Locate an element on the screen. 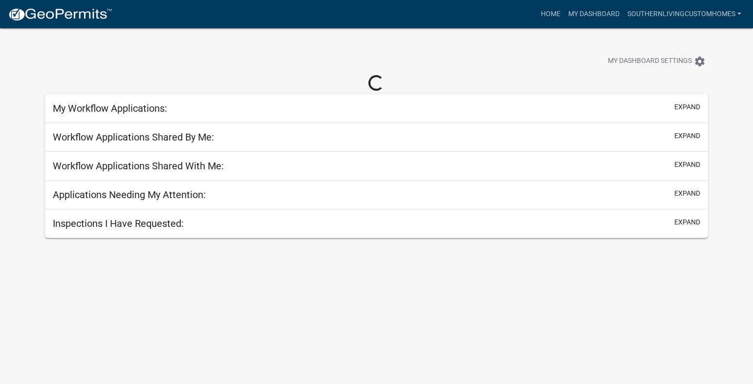  i: settings is located at coordinates (699, 62).